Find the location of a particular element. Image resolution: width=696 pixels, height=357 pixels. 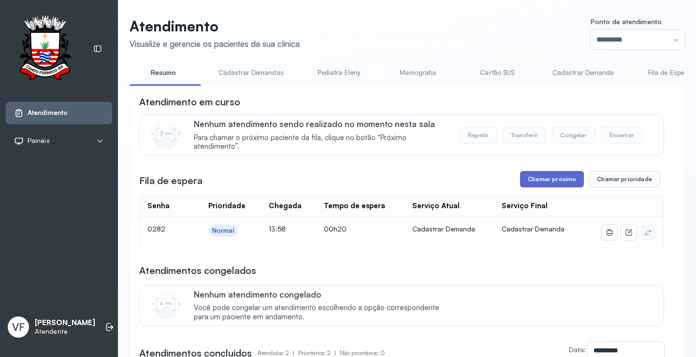

button: Transferir is located at coordinates (525, 135).